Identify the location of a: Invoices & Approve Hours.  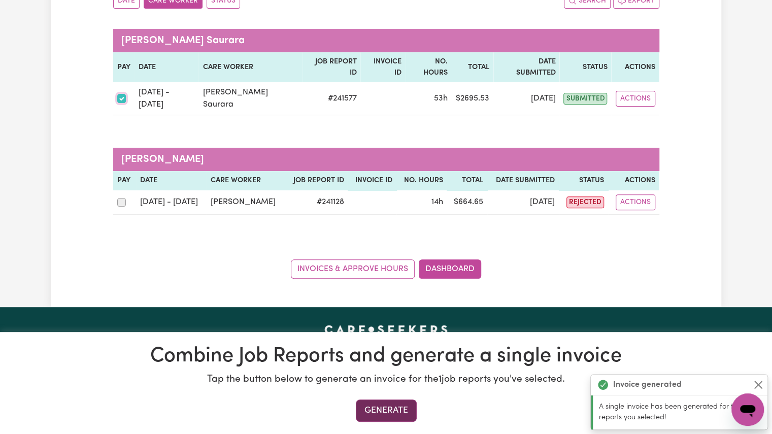
(353, 269).